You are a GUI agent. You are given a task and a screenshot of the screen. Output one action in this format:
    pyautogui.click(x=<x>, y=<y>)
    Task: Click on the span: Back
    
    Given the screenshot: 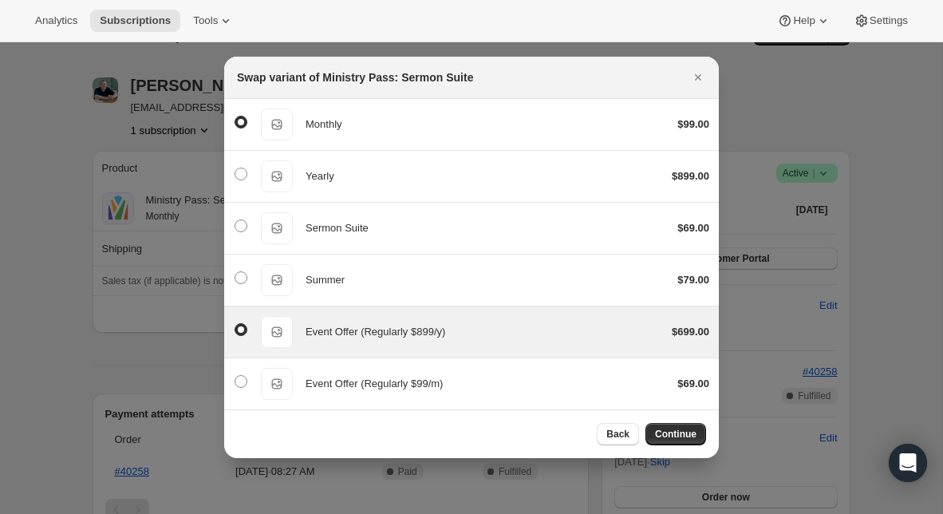 What is the action you would take?
    pyautogui.click(x=618, y=434)
    